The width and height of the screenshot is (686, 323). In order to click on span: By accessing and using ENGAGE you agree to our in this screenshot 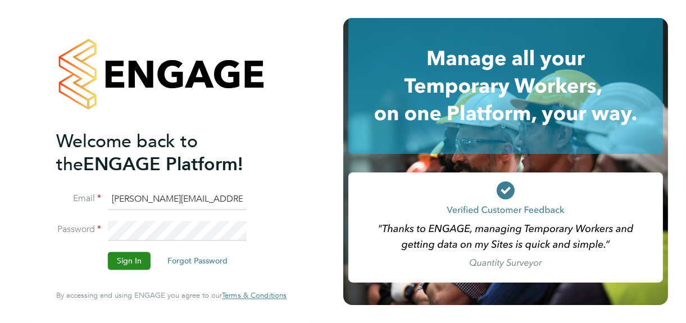, I will do `click(171, 296)`.